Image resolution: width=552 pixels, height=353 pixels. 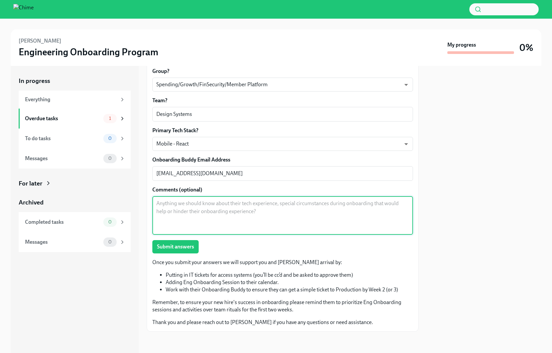 I want to click on p: Remember, to ensure your new hire's success in onboarding please remind them to prioritize Eng On..., so click(x=283, y=306).